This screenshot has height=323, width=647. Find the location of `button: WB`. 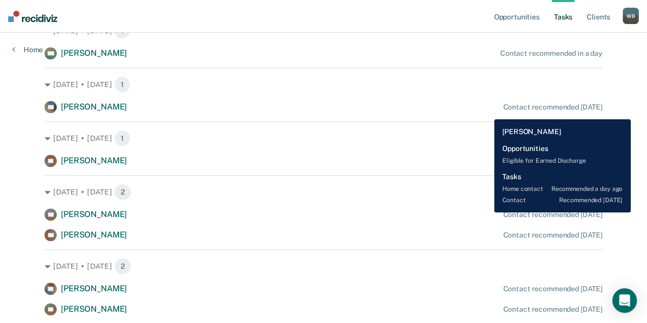

button: WB is located at coordinates (630, 16).